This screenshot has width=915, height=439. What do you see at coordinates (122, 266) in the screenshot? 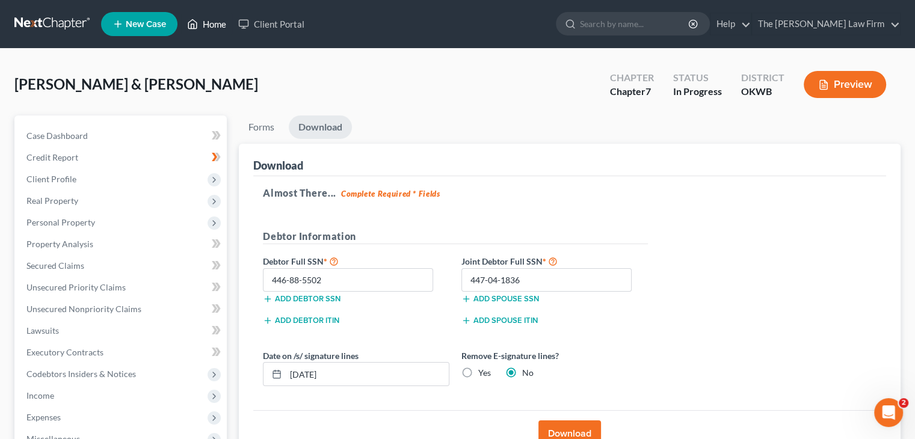
I see `a: Secured Claims` at bounding box center [122, 266].